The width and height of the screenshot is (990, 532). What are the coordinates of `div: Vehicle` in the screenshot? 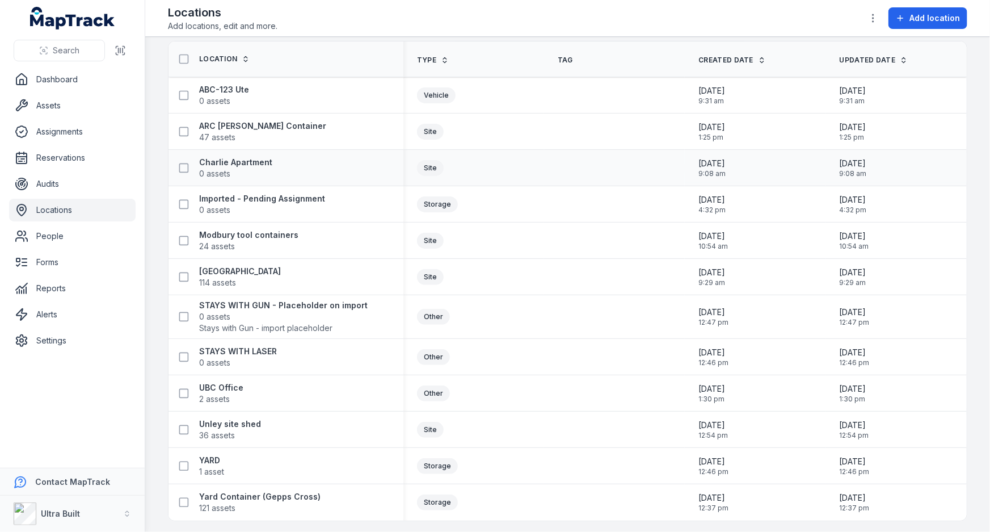 It's located at (436, 95).